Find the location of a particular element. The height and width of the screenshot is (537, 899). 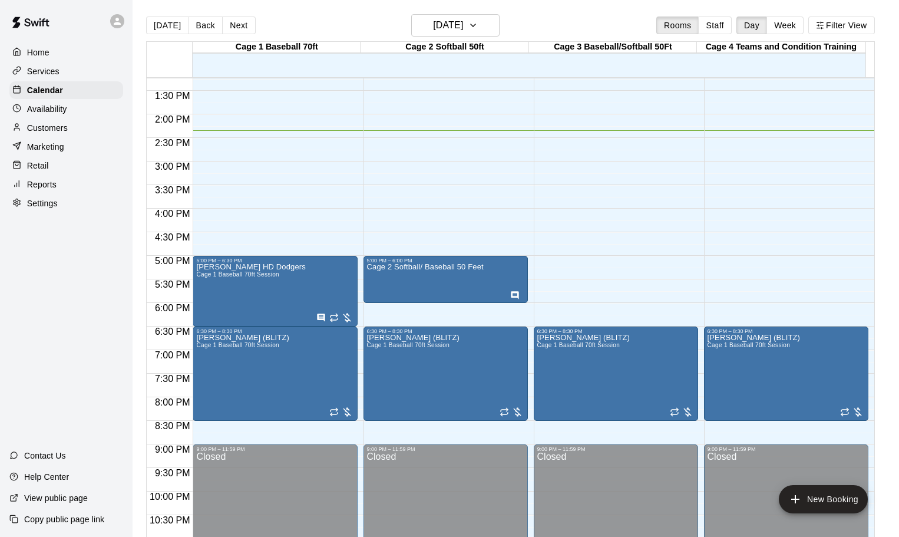

button: Week is located at coordinates (785, 25).